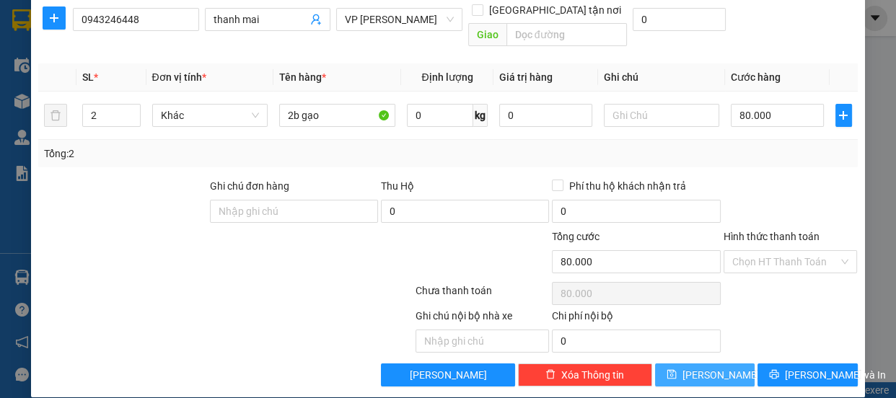 The width and height of the screenshot is (896, 398). I want to click on span: Đơn vị tính, so click(179, 77).